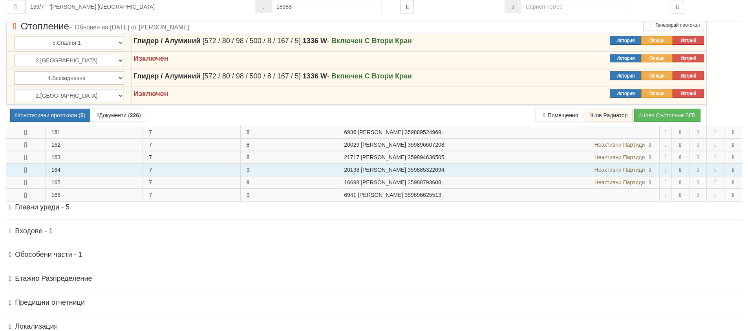 The height and width of the screenshot is (331, 748). What do you see at coordinates (50, 115) in the screenshot?
I see `button: Констативни протоколи (5)` at bounding box center [50, 115].